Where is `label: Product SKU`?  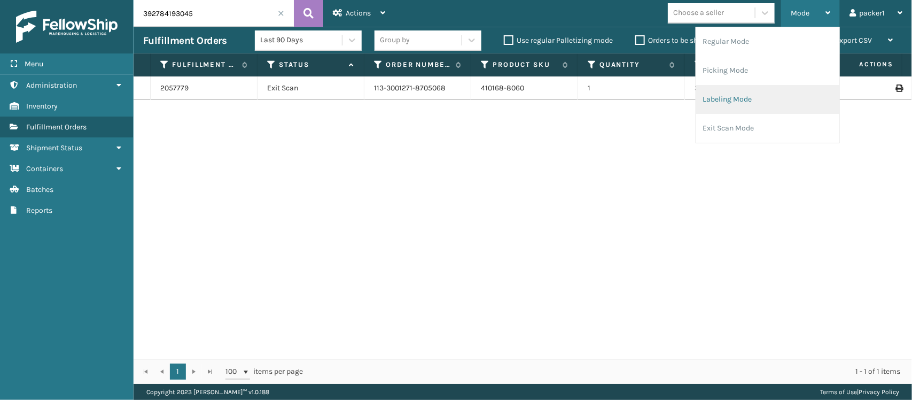
label: Product SKU is located at coordinates (525, 65).